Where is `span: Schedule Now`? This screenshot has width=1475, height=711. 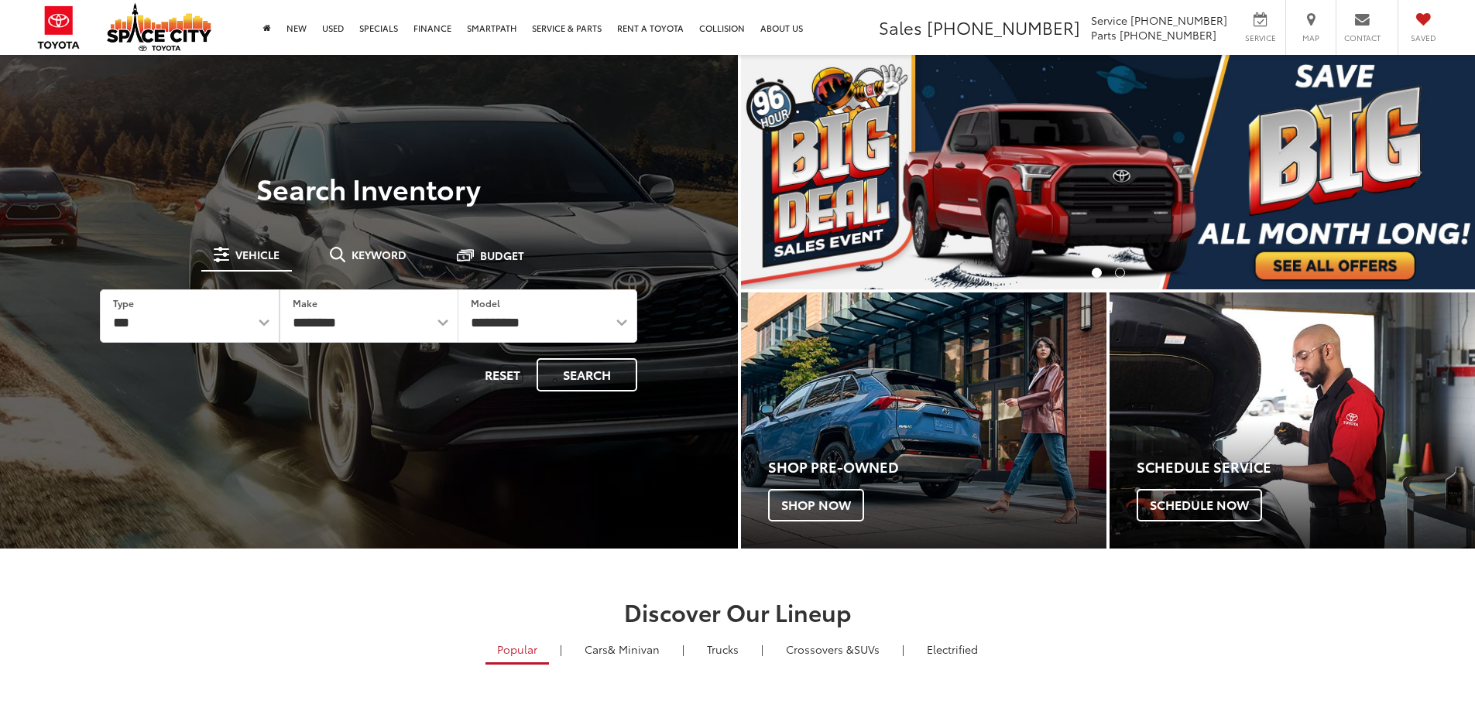
span: Schedule Now is located at coordinates (1199, 505).